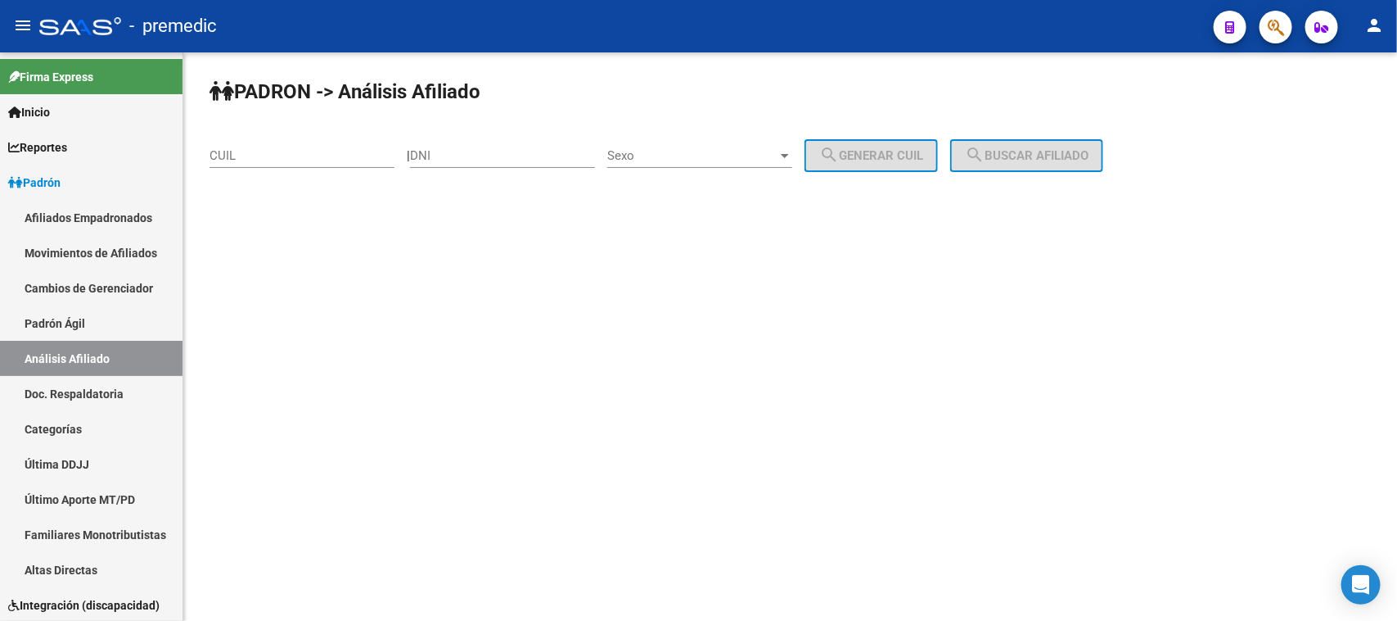  Describe the element at coordinates (29, 112) in the screenshot. I see `span: Inicio` at that location.